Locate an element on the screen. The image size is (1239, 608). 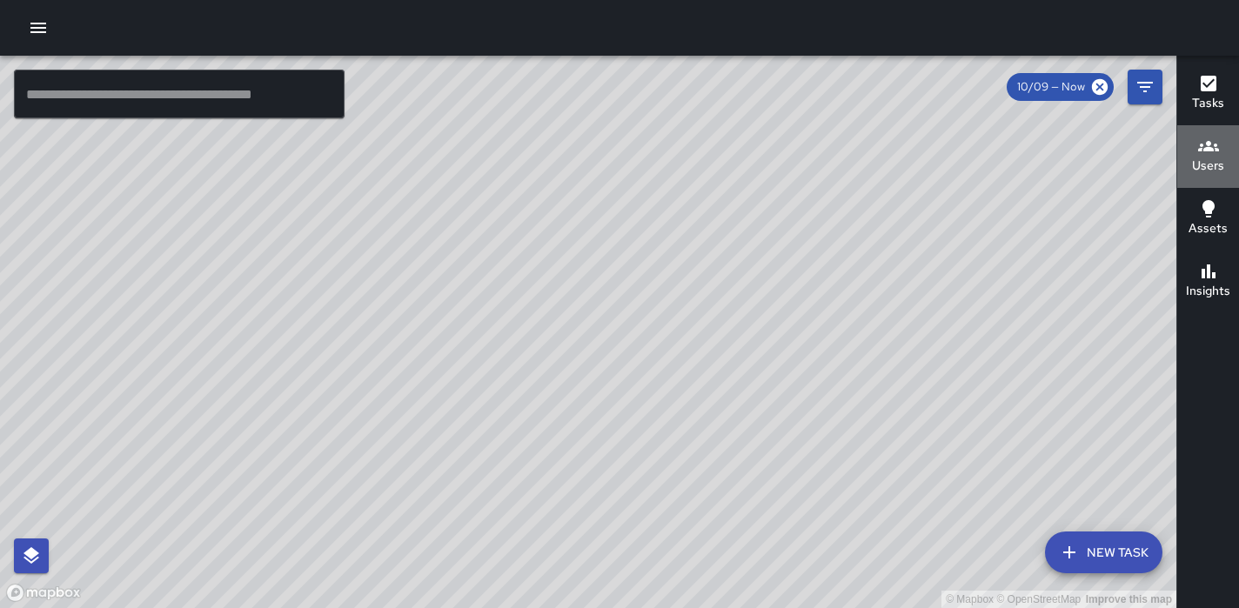
button: Assets is located at coordinates (1207, 219).